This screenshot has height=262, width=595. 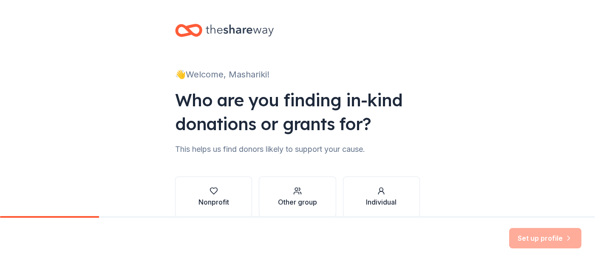 I want to click on div: This helps us find donors likely to support your cause., so click(x=297, y=149).